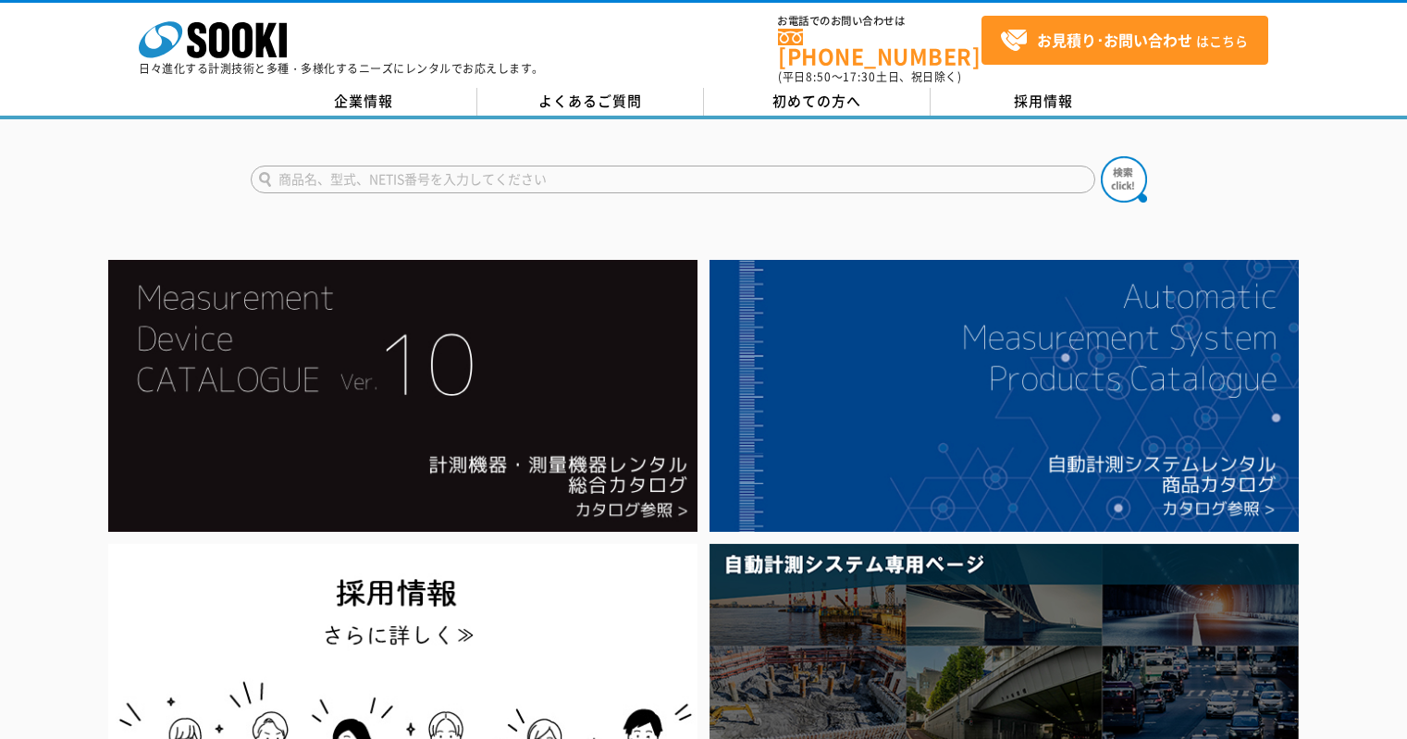  What do you see at coordinates (817, 102) in the screenshot?
I see `a: 初めての方へ` at bounding box center [817, 102].